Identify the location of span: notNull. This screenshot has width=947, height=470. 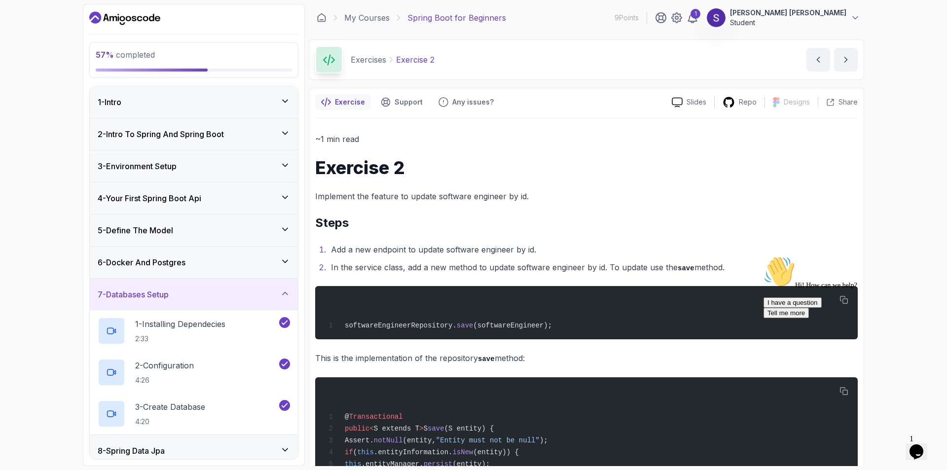
(388, 441).